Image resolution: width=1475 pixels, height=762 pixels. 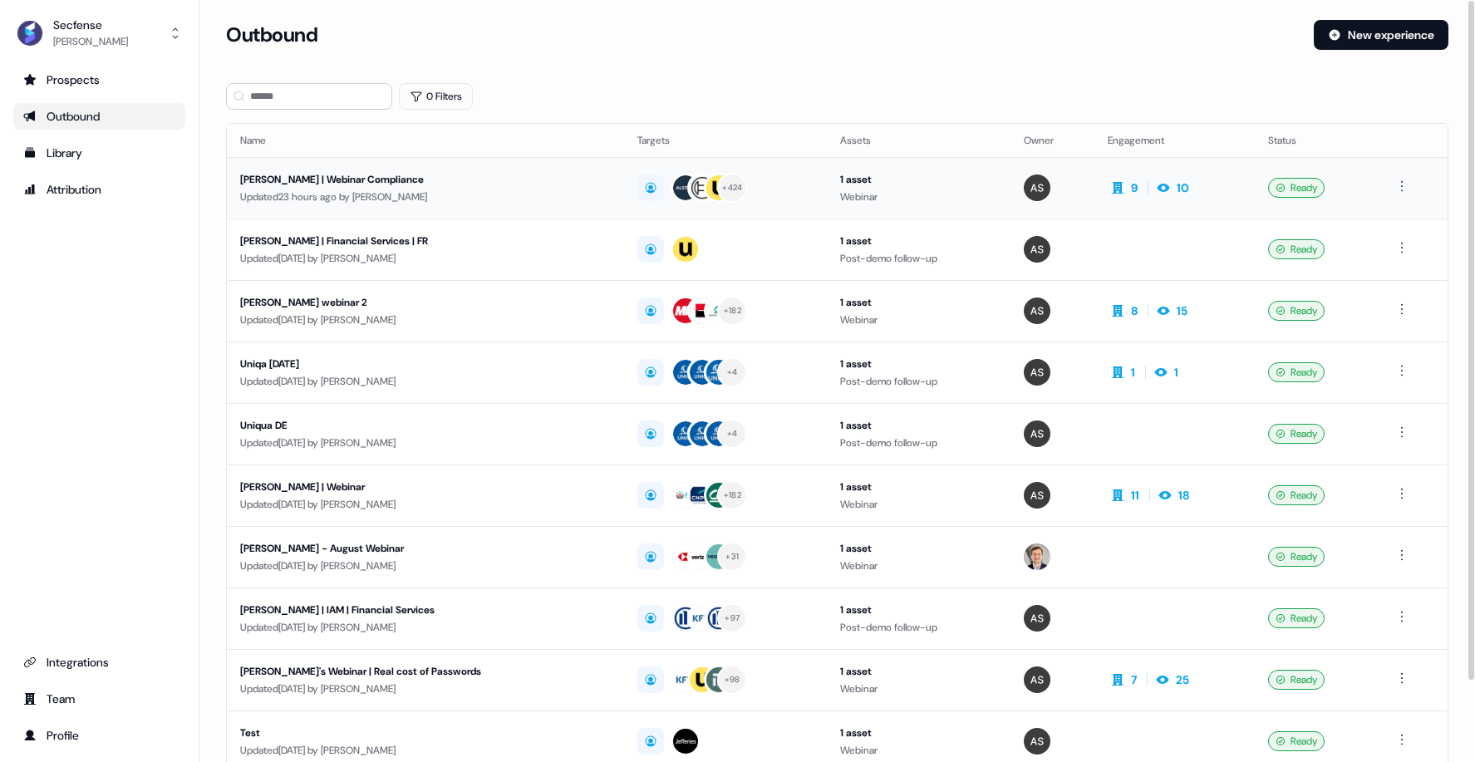 I want to click on a: Go to attribution, so click(x=99, y=189).